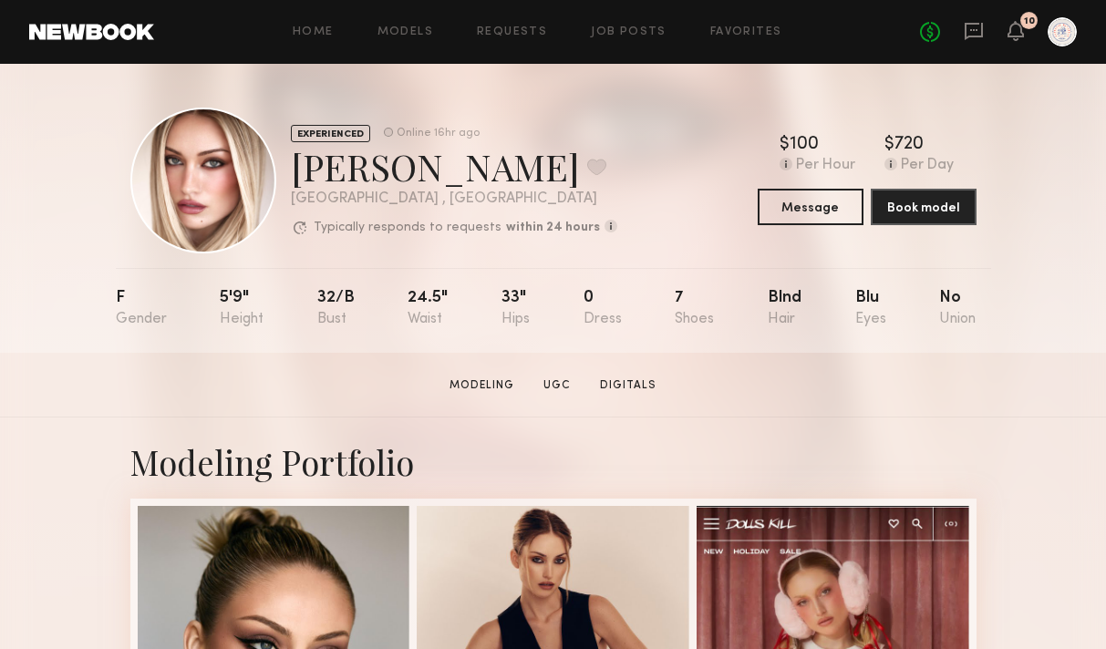 This screenshot has height=649, width=1106. Describe the element at coordinates (408, 228) in the screenshot. I see `p: Typically responds to requests` at that location.